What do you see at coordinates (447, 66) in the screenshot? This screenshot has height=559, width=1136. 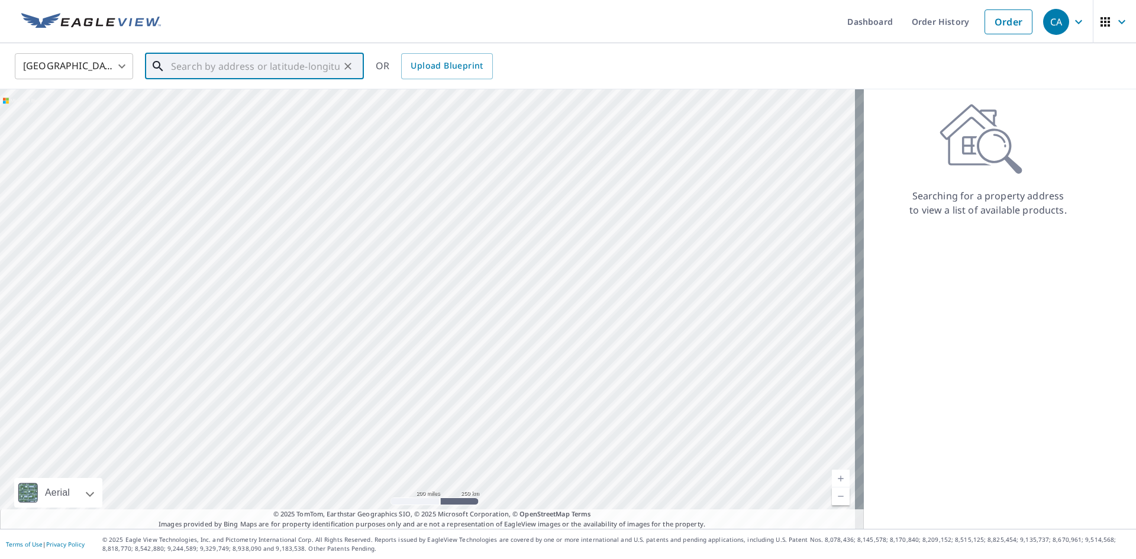 I see `a: Upload Blueprint` at bounding box center [447, 66].